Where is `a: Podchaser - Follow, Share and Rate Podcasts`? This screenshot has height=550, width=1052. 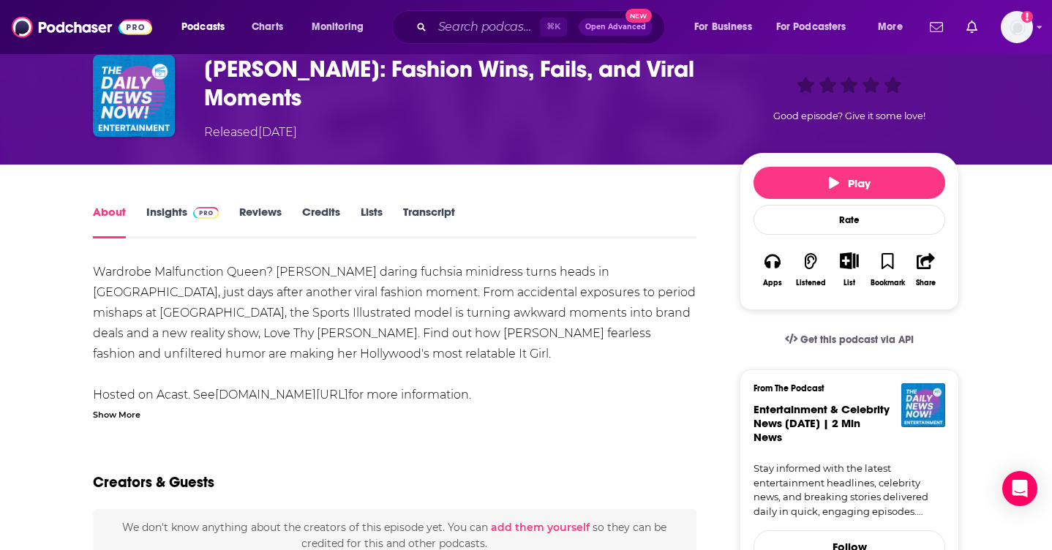
a: Podchaser - Follow, Share and Rate Podcasts is located at coordinates (82, 27).